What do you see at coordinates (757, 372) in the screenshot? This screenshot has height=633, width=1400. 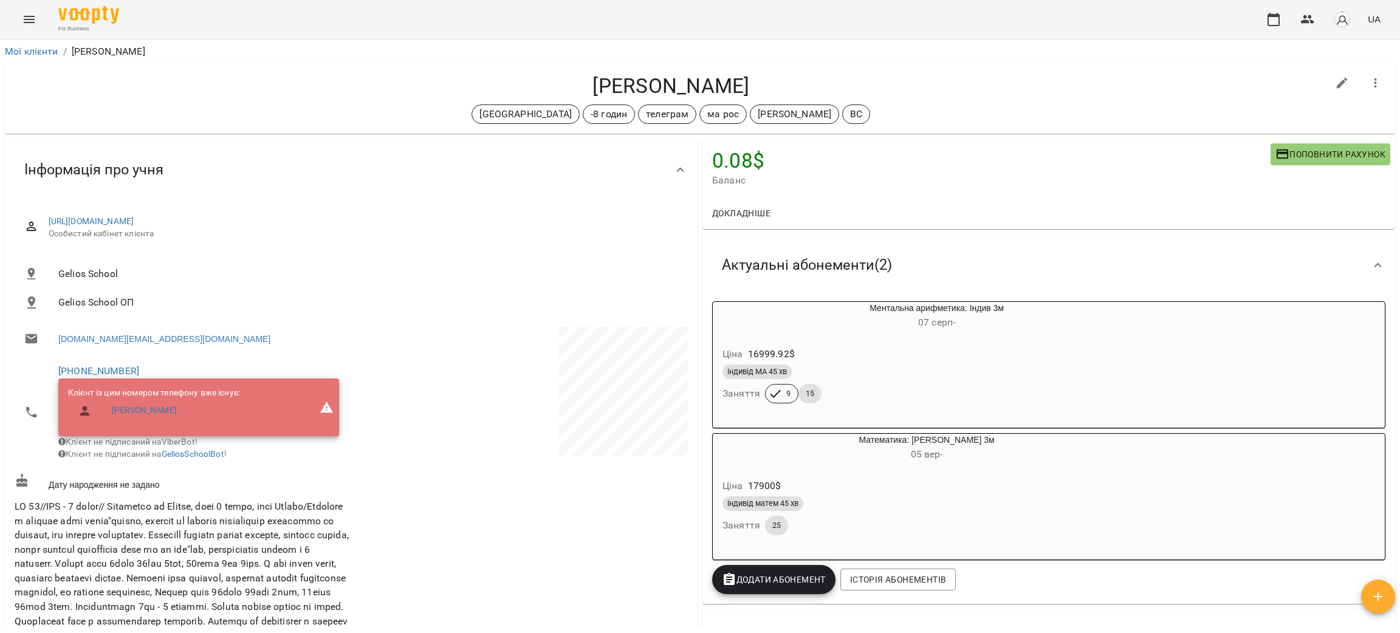 I see `span: індивід МА 45 хв` at bounding box center [757, 372].